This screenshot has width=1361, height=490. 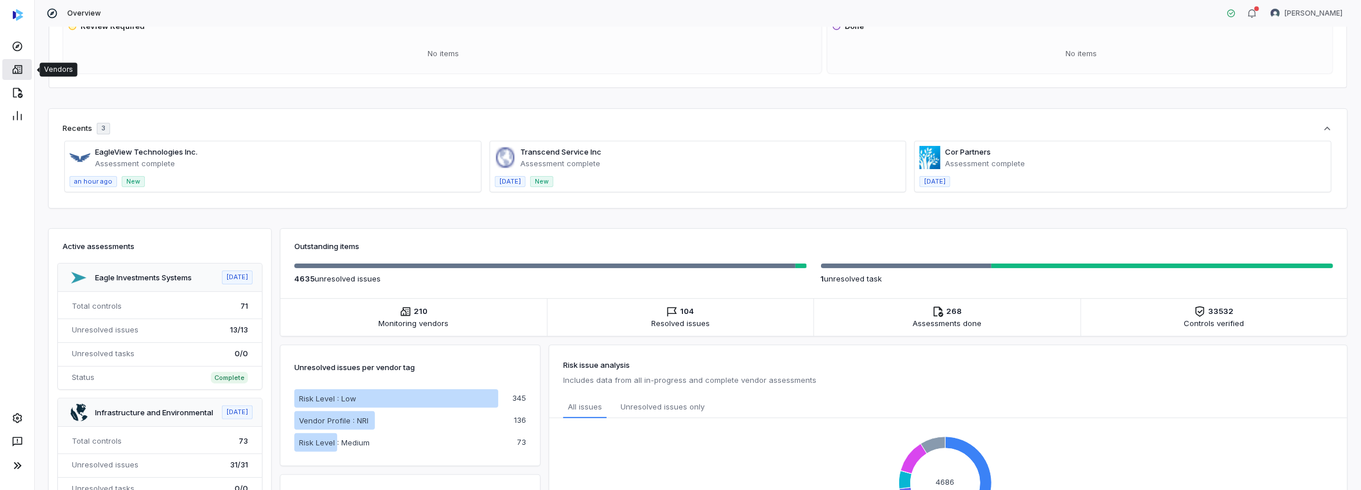 What do you see at coordinates (154, 413) in the screenshot?
I see `a: Infrastructure and Environmental` at bounding box center [154, 413].